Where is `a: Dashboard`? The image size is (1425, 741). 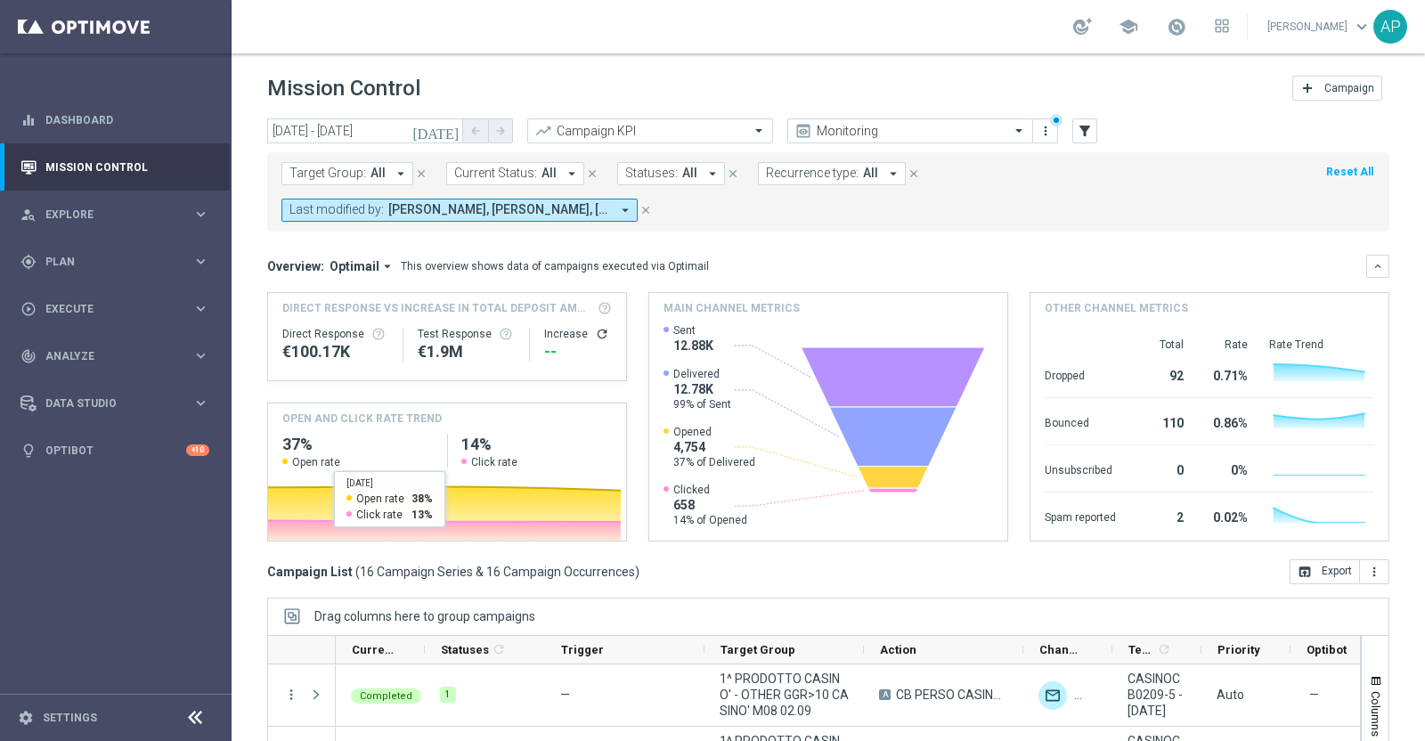 a: Dashboard is located at coordinates (127, 119).